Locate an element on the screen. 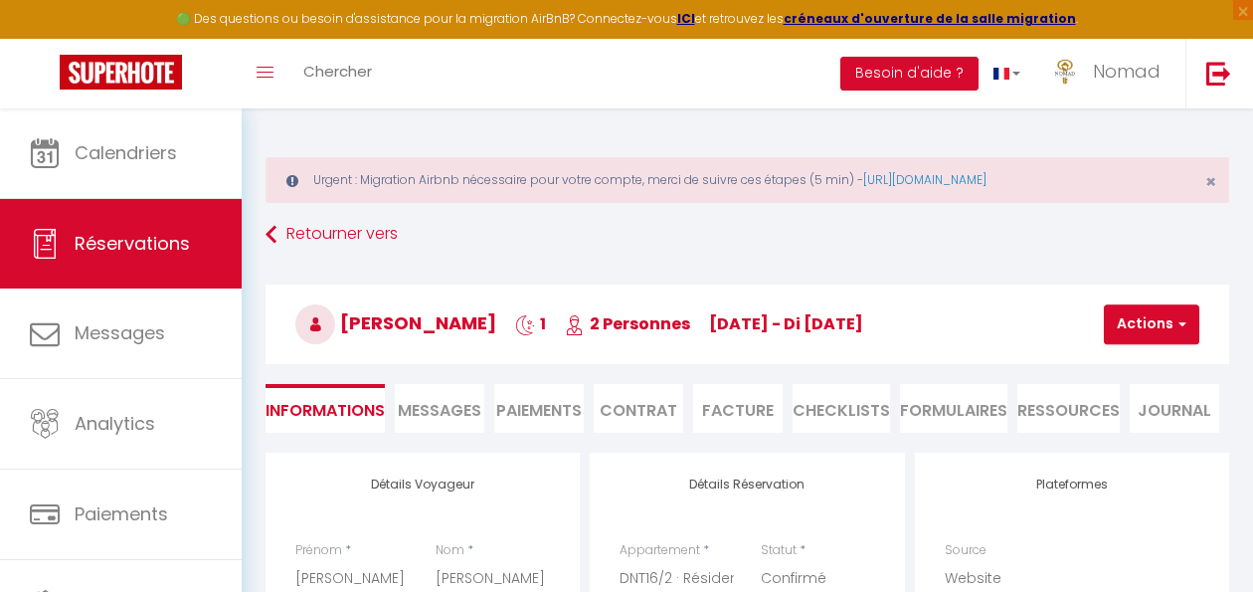 The height and width of the screenshot is (592, 1253). h4: Détails Réservation is located at coordinates (747, 484).